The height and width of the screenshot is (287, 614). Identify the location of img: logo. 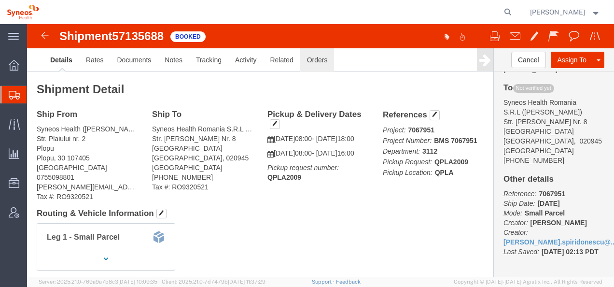
(23, 12).